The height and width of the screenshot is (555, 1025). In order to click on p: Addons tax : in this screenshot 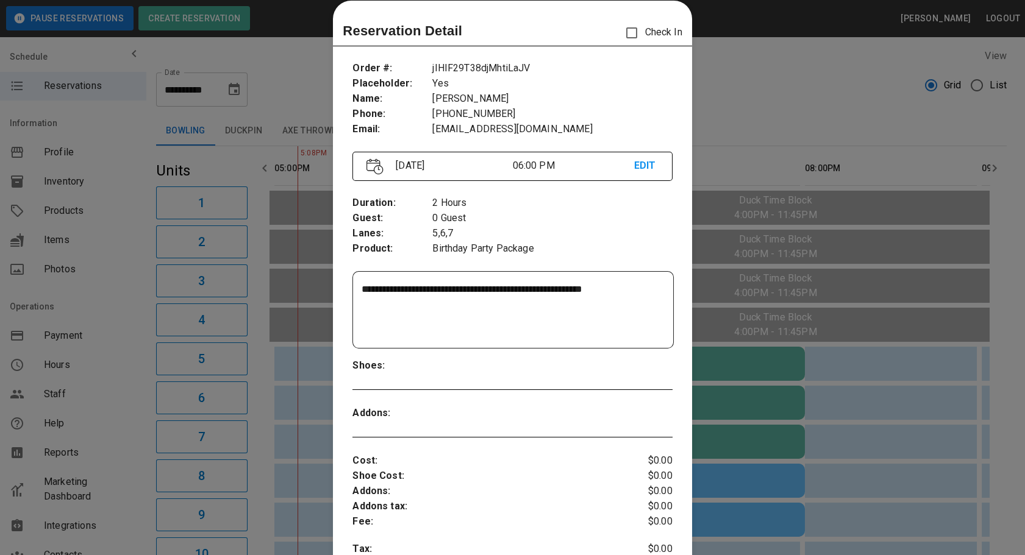, I will do `click(485, 507)`.